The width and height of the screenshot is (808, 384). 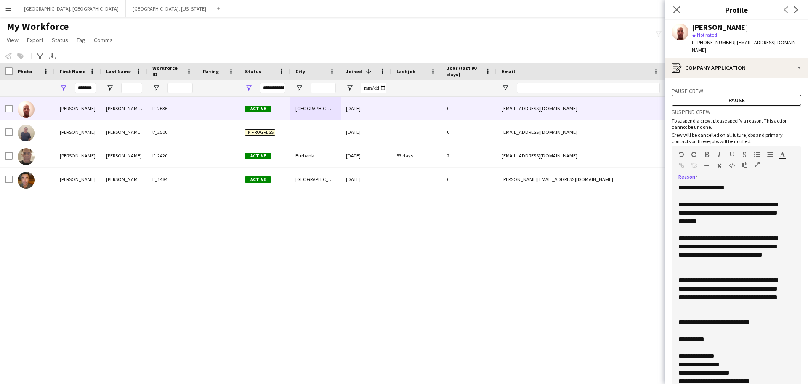 I want to click on span: In progress, so click(x=260, y=132).